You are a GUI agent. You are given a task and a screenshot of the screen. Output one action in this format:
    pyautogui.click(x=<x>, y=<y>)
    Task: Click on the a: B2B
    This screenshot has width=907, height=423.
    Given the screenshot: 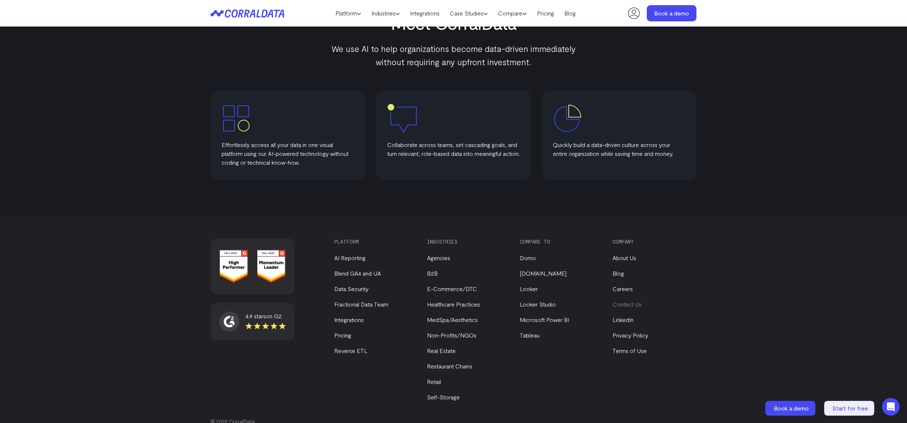 What is the action you would take?
    pyautogui.click(x=432, y=273)
    